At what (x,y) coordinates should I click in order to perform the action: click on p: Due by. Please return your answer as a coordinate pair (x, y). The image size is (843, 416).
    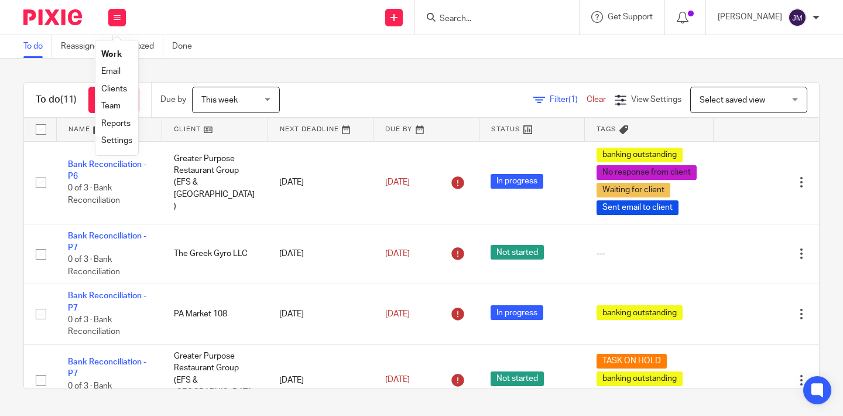
    Looking at the image, I should click on (173, 100).